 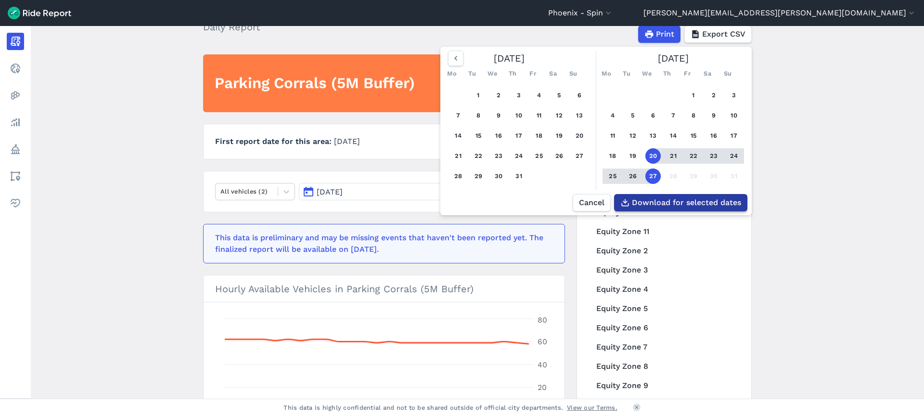 What do you see at coordinates (693, 156) in the screenshot?
I see `button: 22` at bounding box center [693, 156].